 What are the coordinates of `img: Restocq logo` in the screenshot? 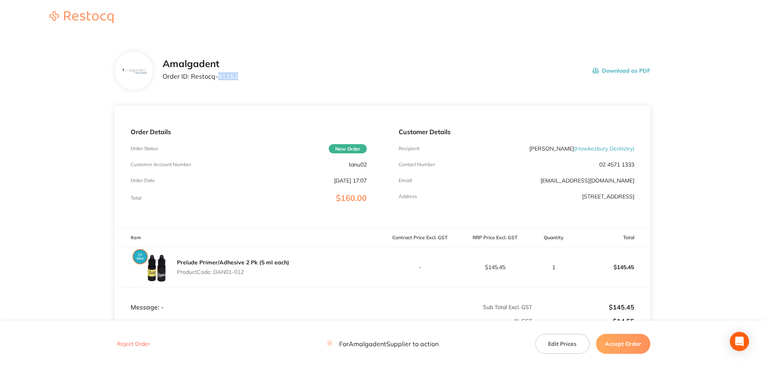 It's located at (82, 17).